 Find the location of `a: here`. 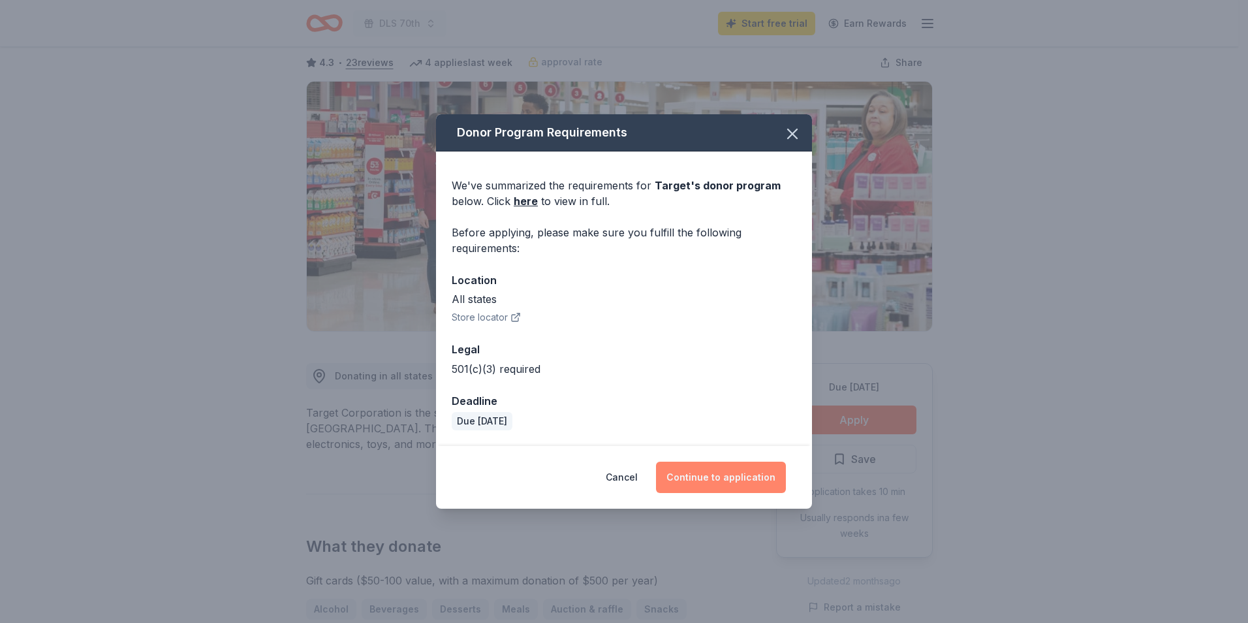

a: here is located at coordinates (525, 201).